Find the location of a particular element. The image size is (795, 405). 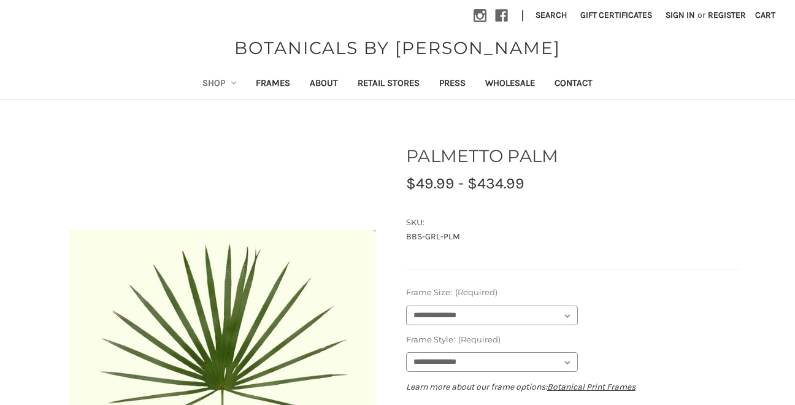

span: Cart is located at coordinates (765, 15).